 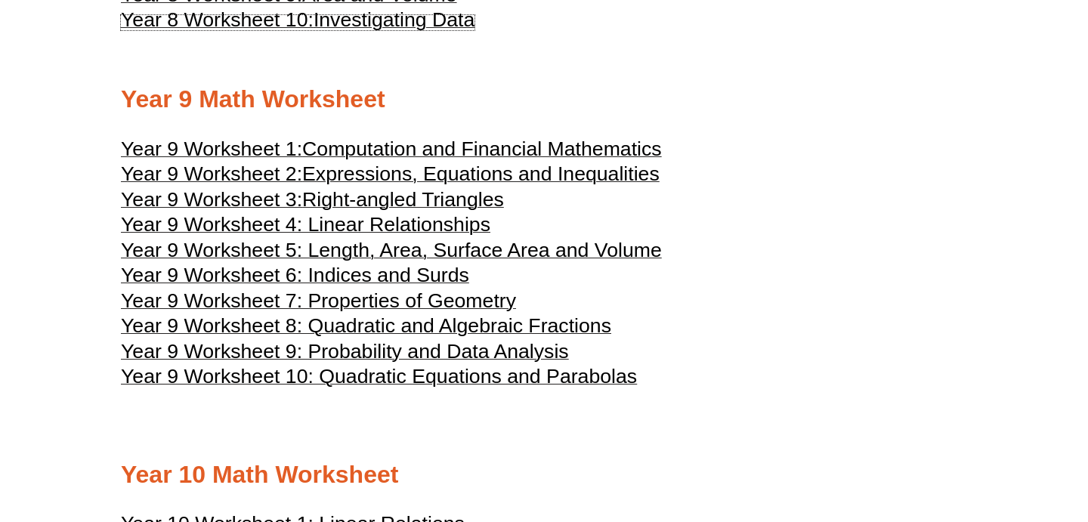 What do you see at coordinates (394, 20) in the screenshot?
I see `span: Investigating Data` at bounding box center [394, 20].